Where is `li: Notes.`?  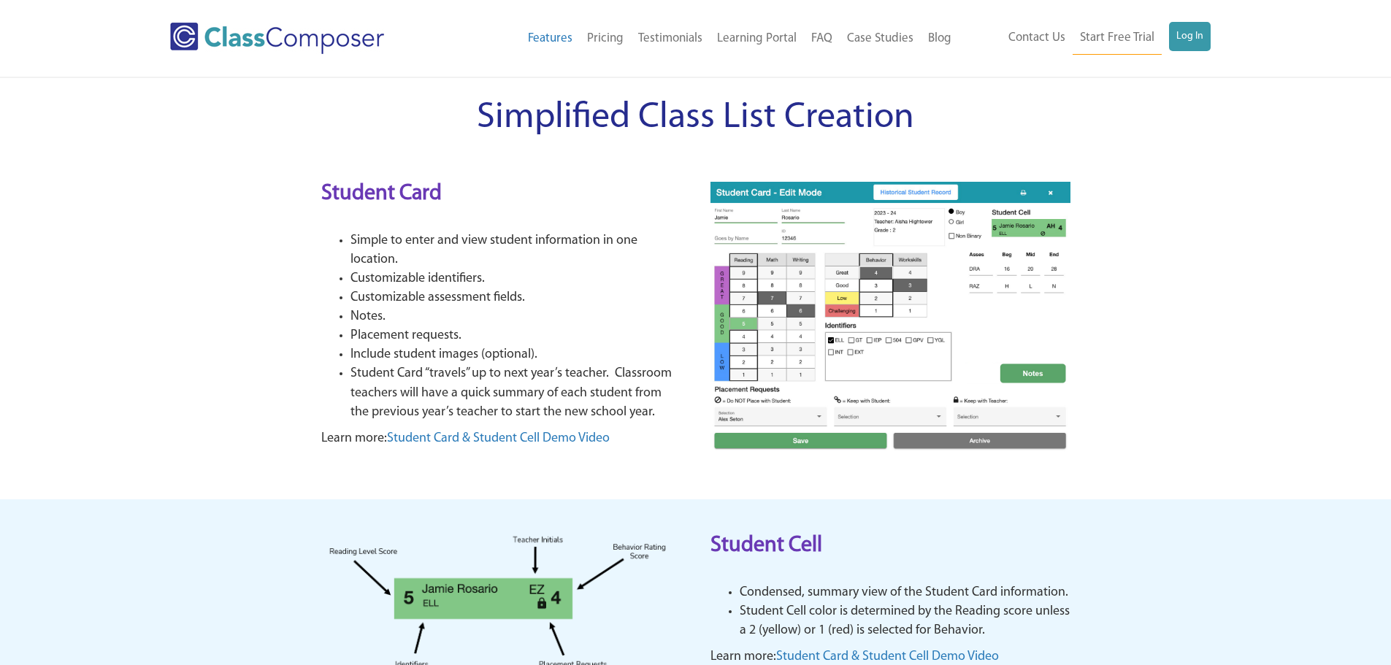
li: Notes. is located at coordinates (516, 317).